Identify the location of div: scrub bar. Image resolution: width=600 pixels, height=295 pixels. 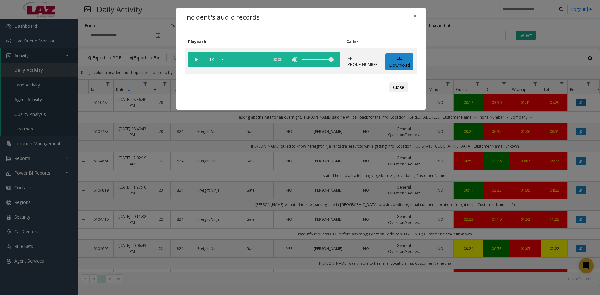
(244, 60).